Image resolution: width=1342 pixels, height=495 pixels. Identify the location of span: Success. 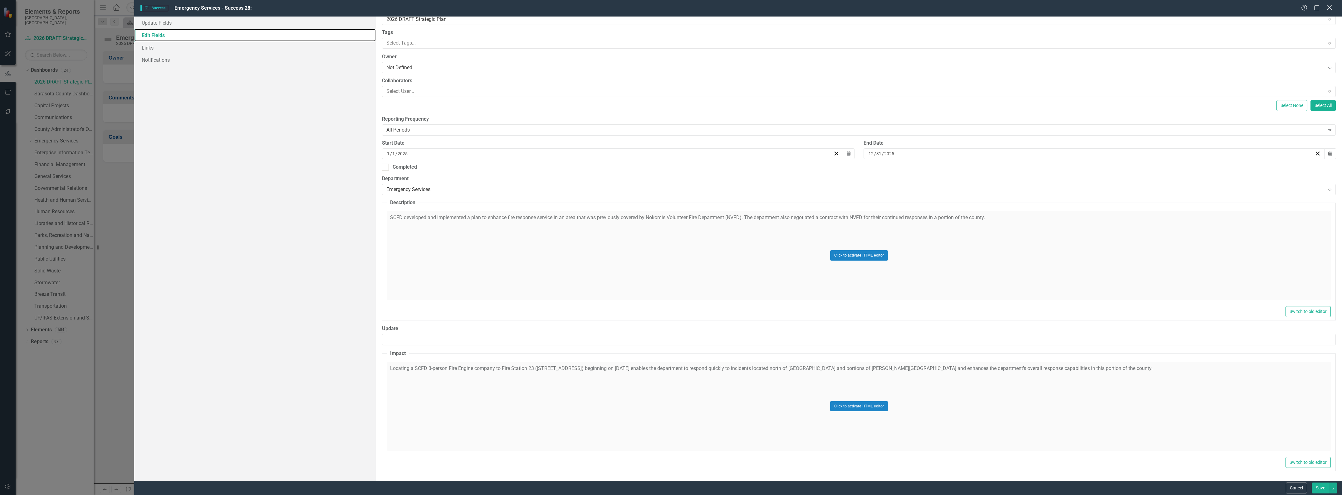
(154, 8).